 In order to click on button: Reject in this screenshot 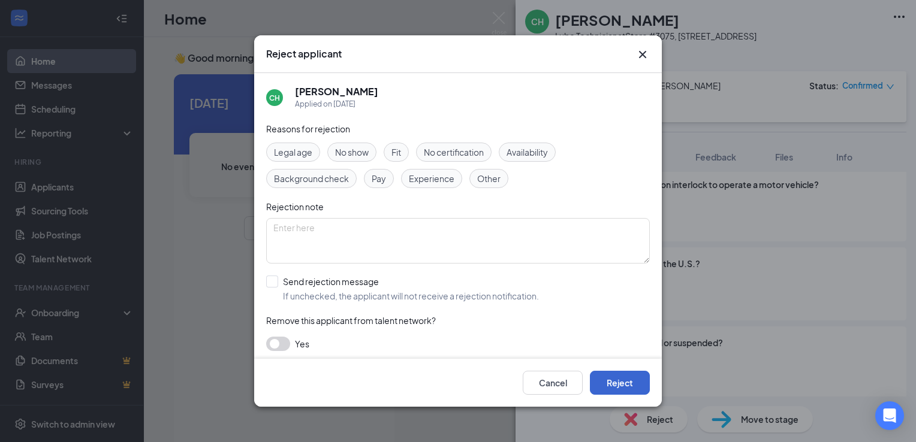, I will do `click(620, 383)`.